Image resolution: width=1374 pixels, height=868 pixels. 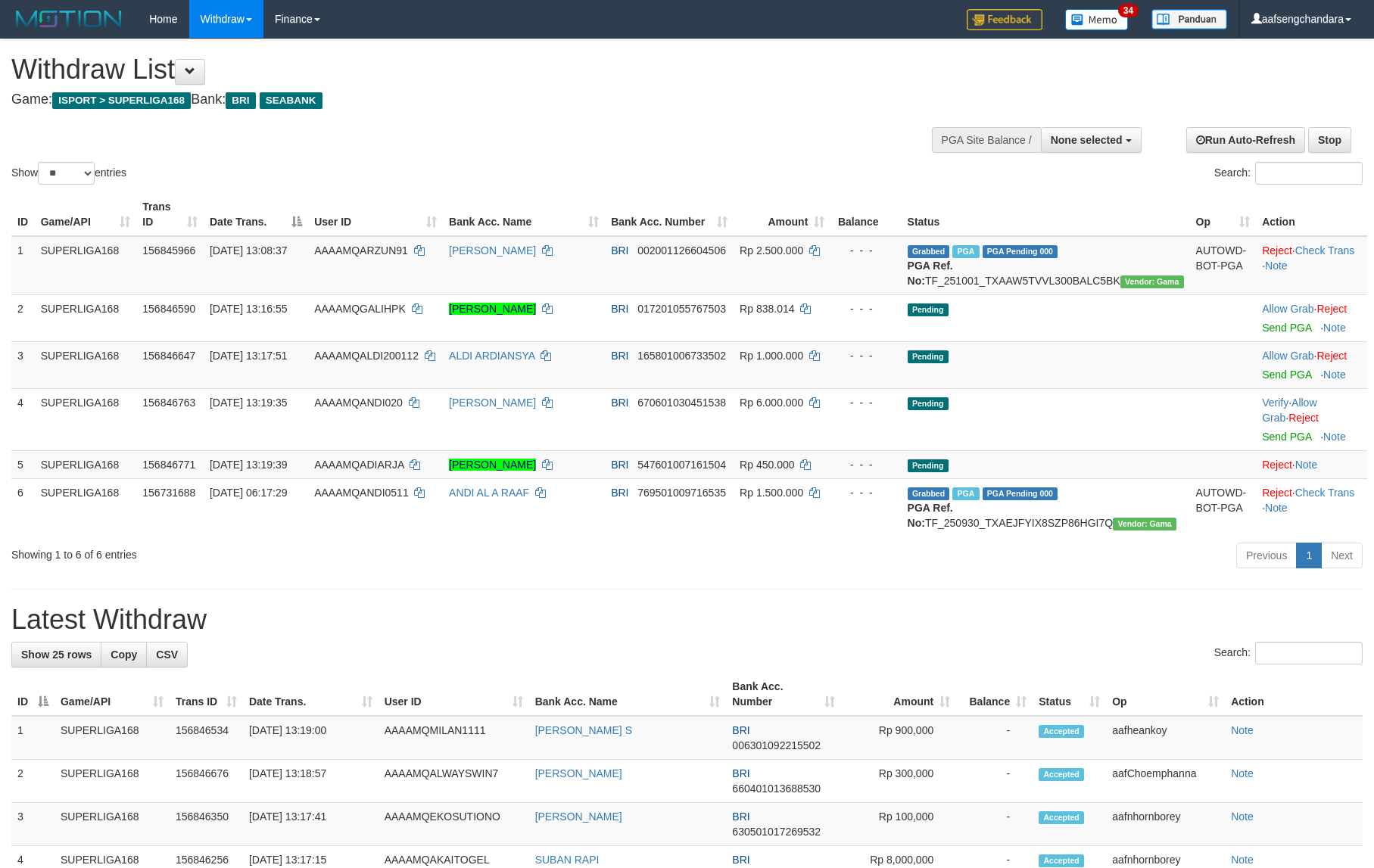 I want to click on td: TF_250930_TXAEJFYIX8SZP86HGI7Q, so click(x=1045, y=507).